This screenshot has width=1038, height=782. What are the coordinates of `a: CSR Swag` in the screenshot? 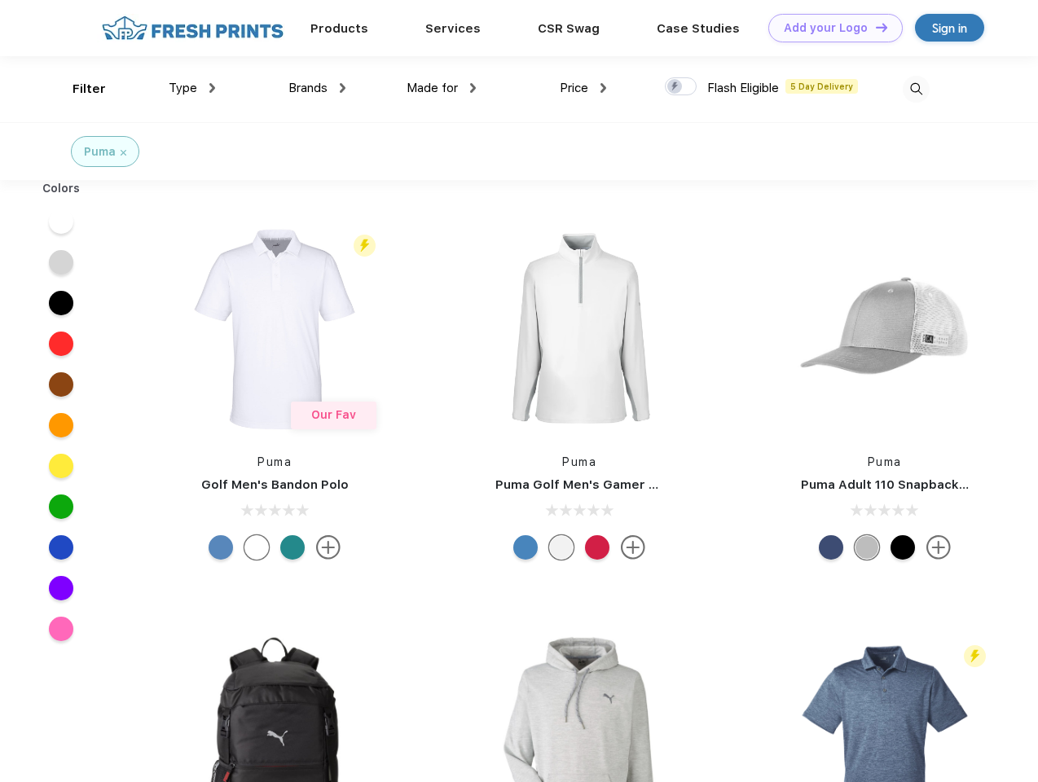 It's located at (569, 29).